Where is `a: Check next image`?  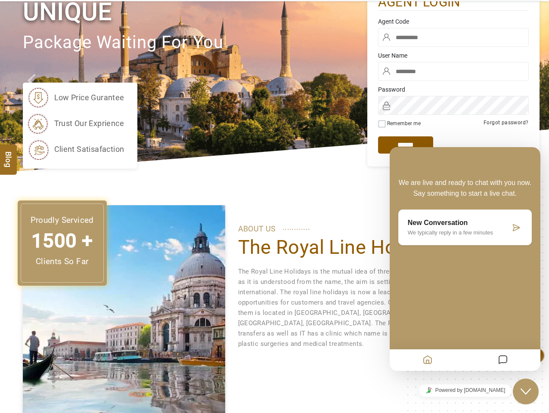 a: Check next image is located at coordinates (535, 87).